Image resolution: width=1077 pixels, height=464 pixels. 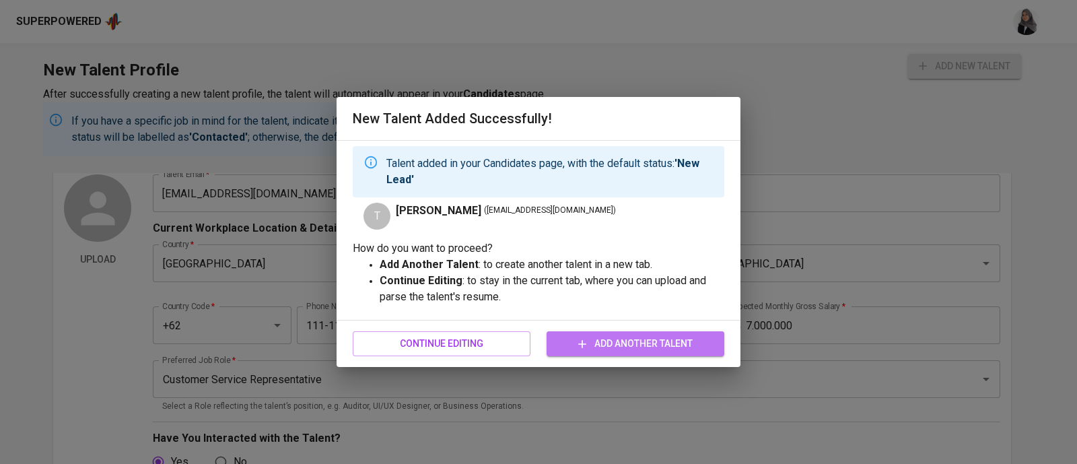 I want to click on strong: Add Another Talent, so click(x=429, y=264).